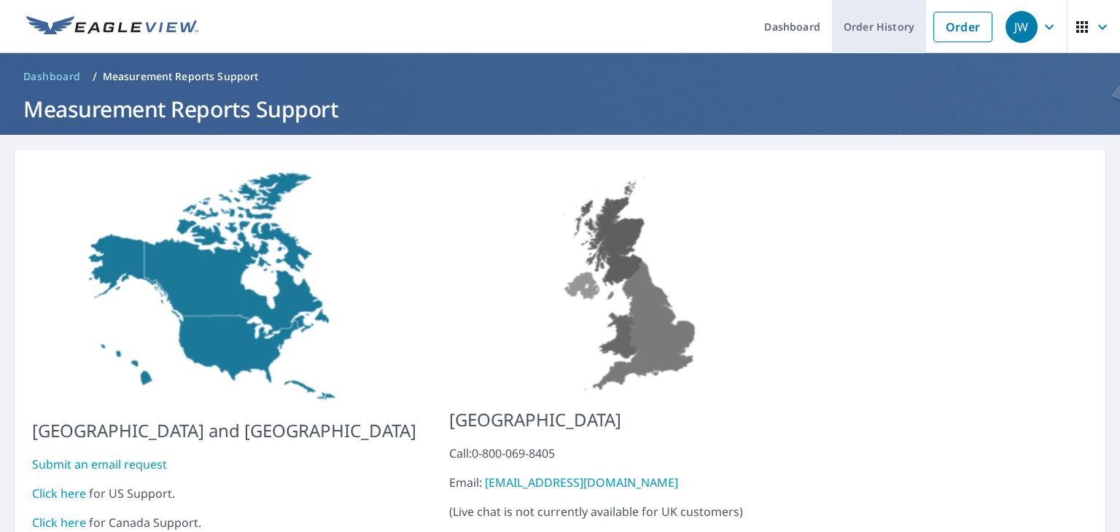 The height and width of the screenshot is (532, 1120). I want to click on div: Email:, so click(632, 483).